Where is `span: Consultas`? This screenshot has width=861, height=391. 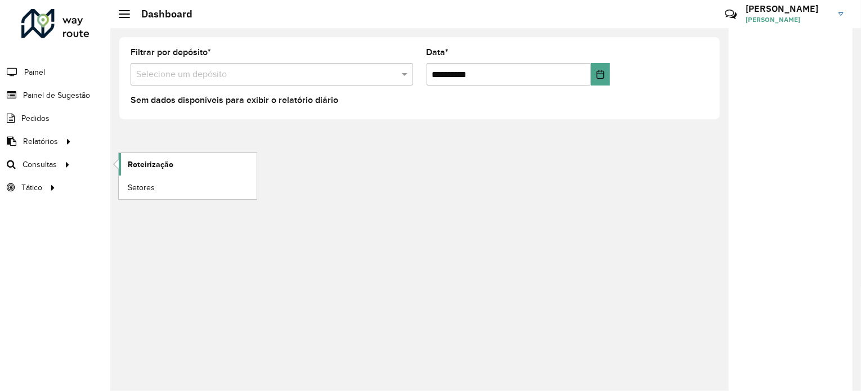
span: Consultas is located at coordinates (39, 164).